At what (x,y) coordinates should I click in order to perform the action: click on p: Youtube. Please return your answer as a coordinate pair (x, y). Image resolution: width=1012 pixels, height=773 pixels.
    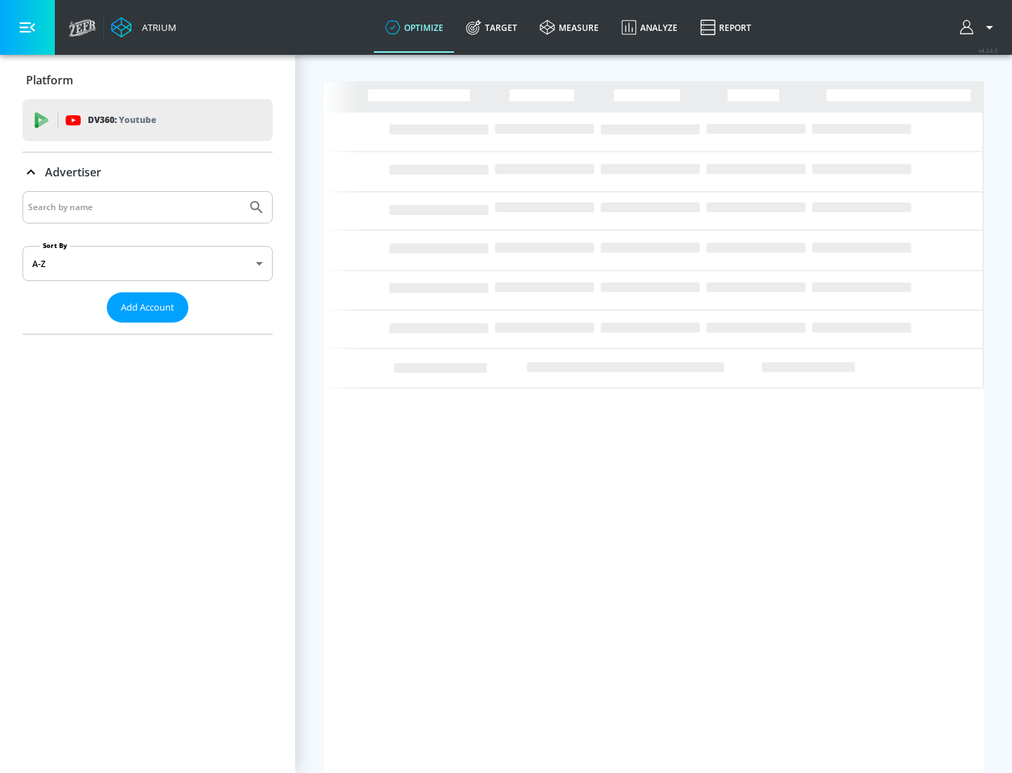
    Looking at the image, I should click on (137, 120).